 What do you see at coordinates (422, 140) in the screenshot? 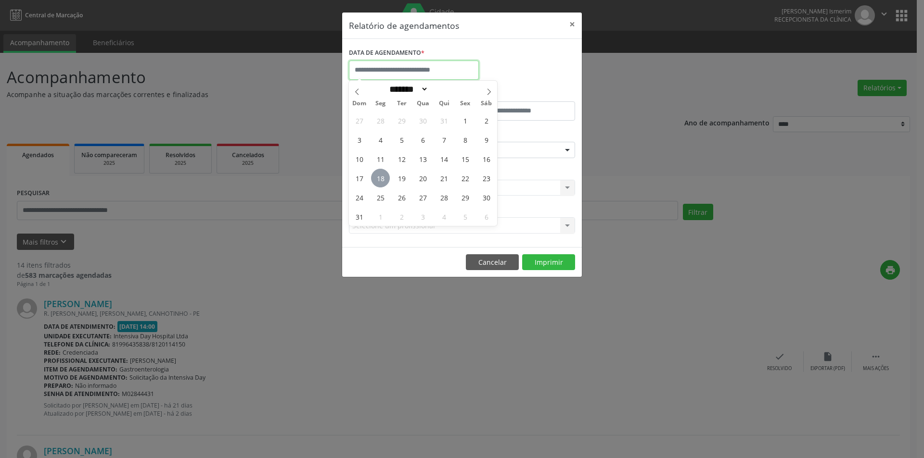
I see `span: Agosto 6, 2025` at bounding box center [422, 140].